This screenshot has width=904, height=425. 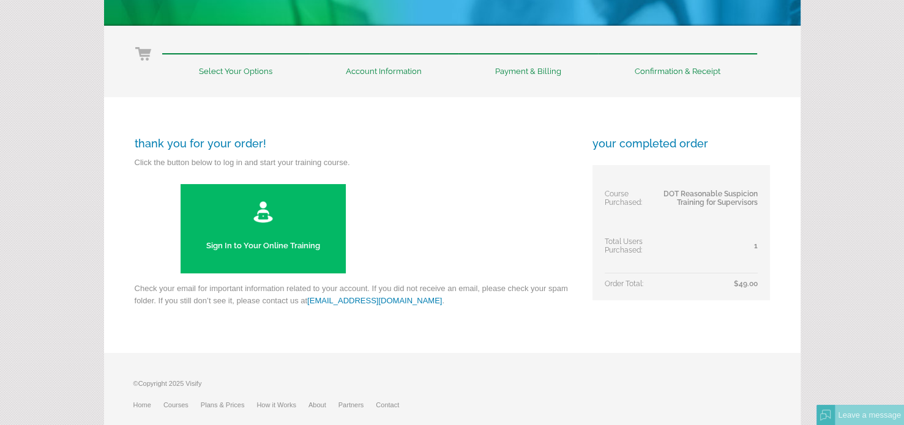 I want to click on p: Click the button below to log in and start your training course., so click(x=355, y=166).